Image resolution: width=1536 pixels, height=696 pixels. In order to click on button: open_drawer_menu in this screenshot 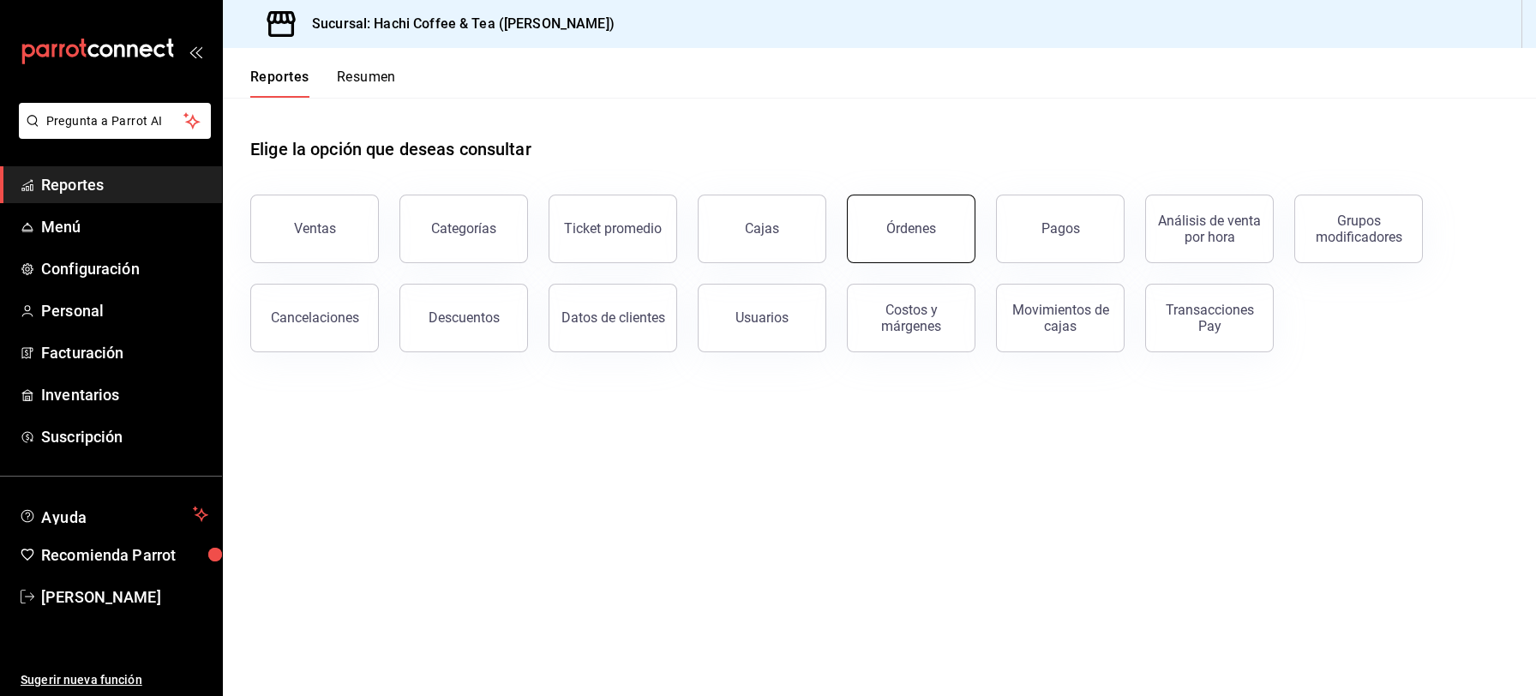, I will do `click(195, 51)`.